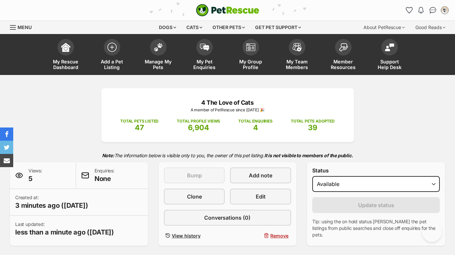  I want to click on div: Dogs, so click(167, 27).